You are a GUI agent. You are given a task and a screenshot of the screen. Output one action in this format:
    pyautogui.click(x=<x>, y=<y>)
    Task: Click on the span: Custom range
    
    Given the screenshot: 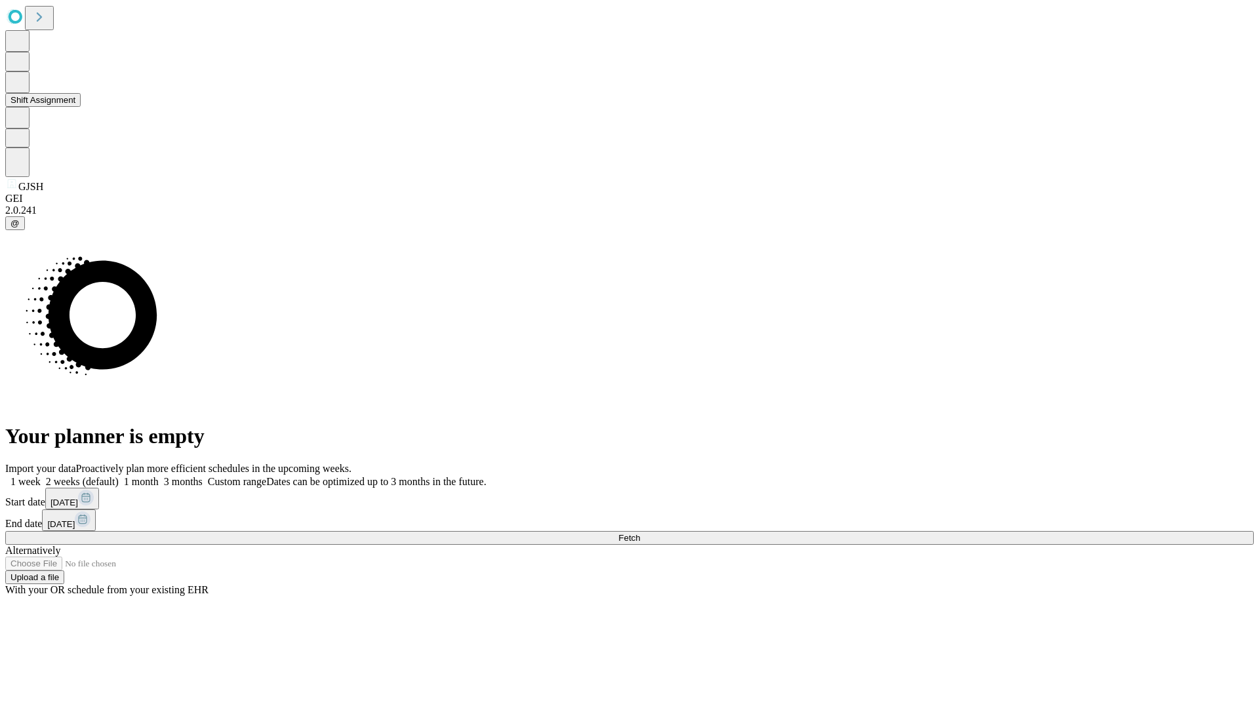 What is the action you would take?
    pyautogui.click(x=237, y=481)
    